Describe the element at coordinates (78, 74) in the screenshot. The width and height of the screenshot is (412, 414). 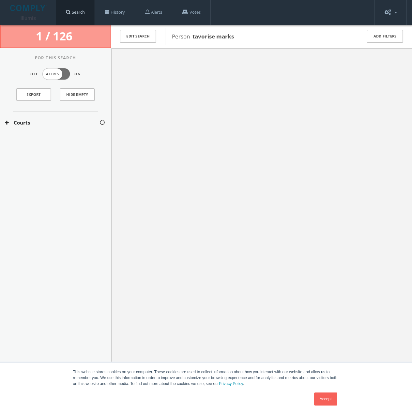
I see `span: On` at that location.